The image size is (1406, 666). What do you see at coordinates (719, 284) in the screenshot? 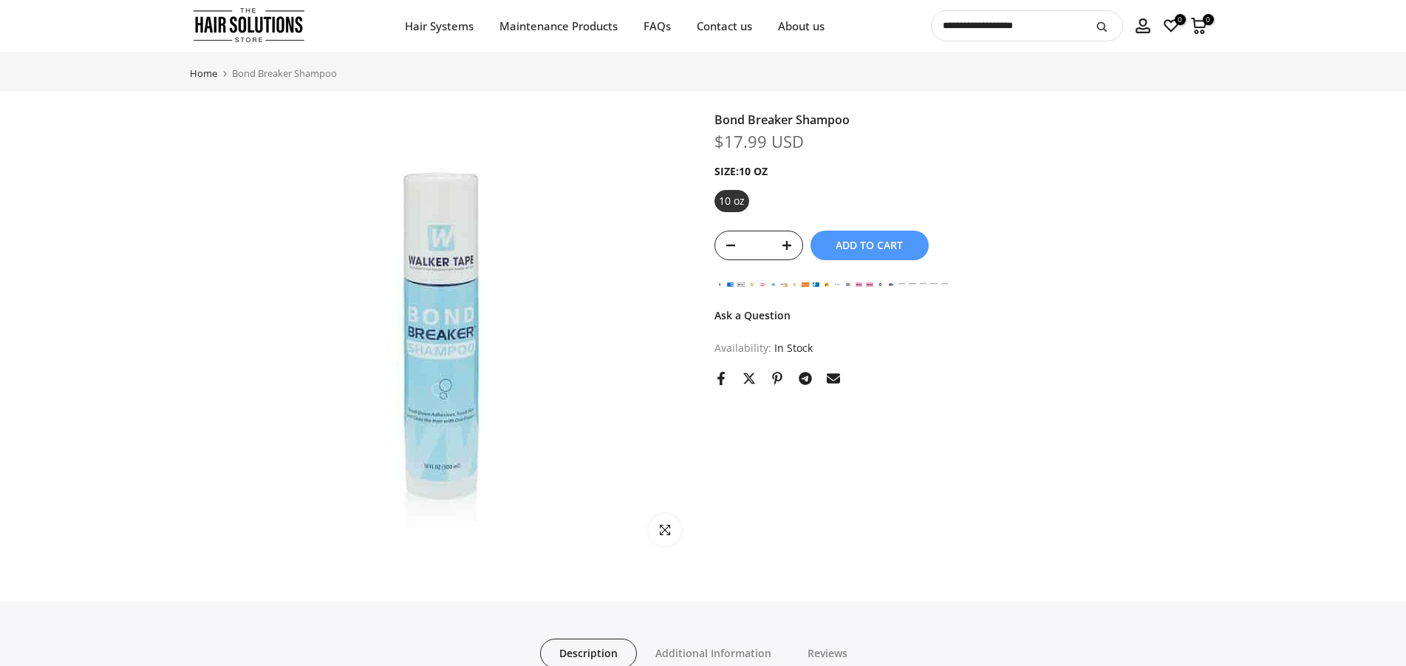
I see `img: amazon payments` at bounding box center [719, 284].